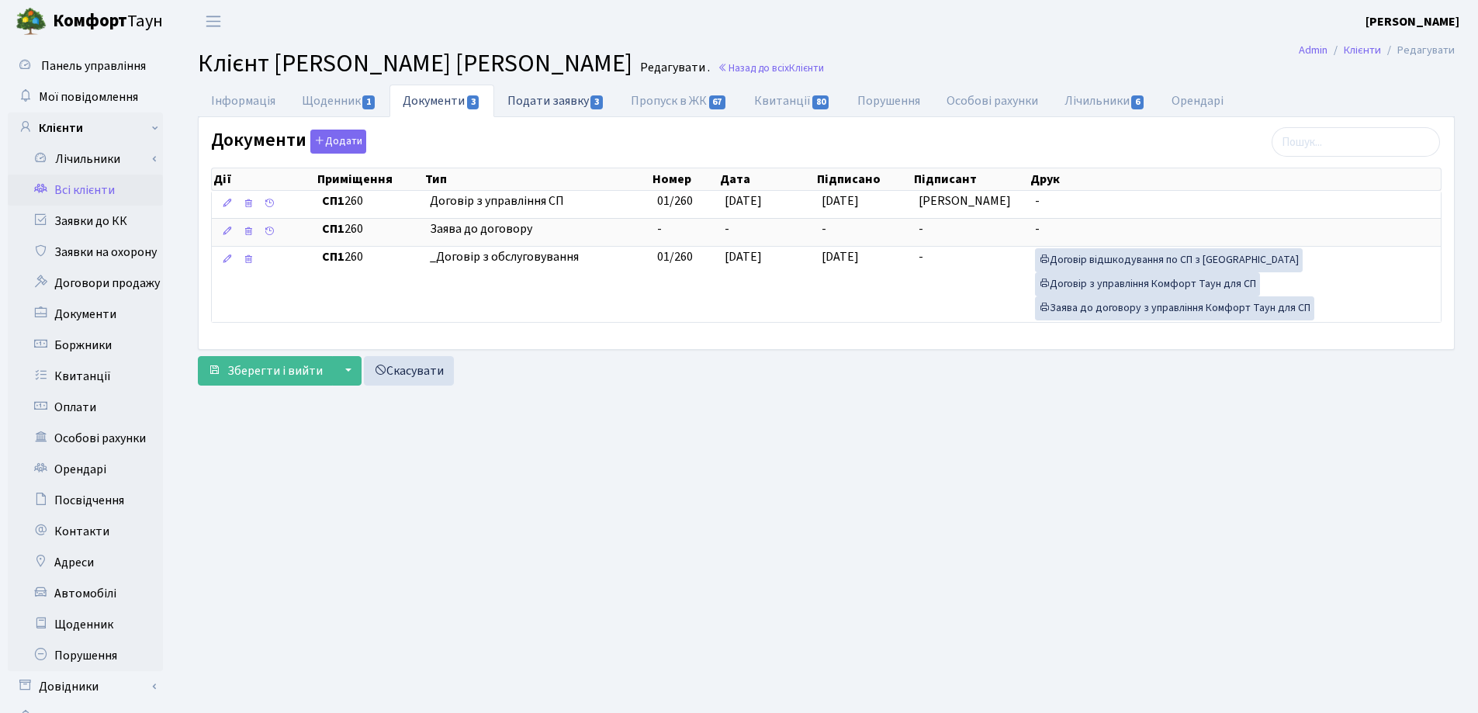 This screenshot has width=1478, height=713. What do you see at coordinates (213, 21) in the screenshot?
I see `button: Переключити навігацію` at bounding box center [213, 21].